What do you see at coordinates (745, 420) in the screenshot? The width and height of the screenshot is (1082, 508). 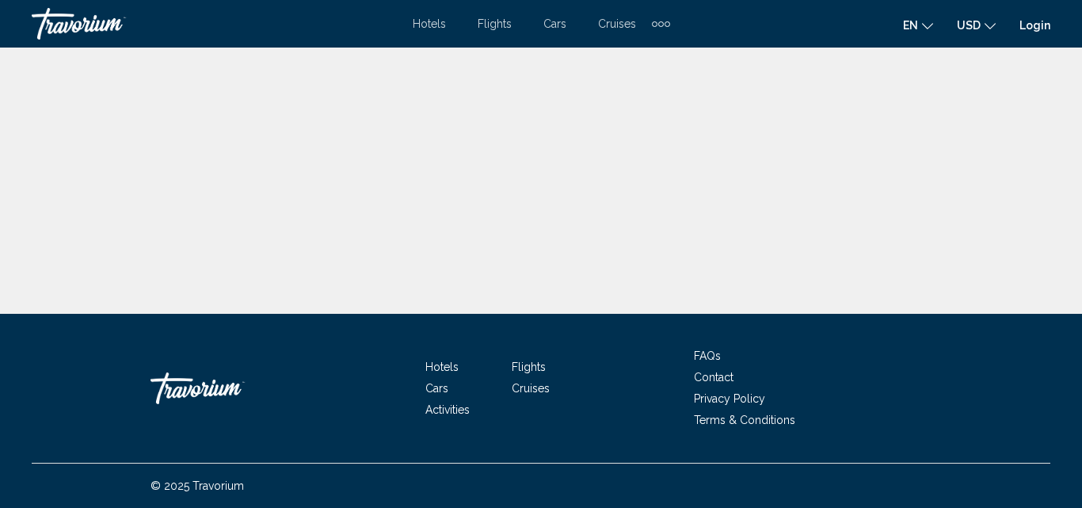 I see `a: Terms & Conditions` at bounding box center [745, 420].